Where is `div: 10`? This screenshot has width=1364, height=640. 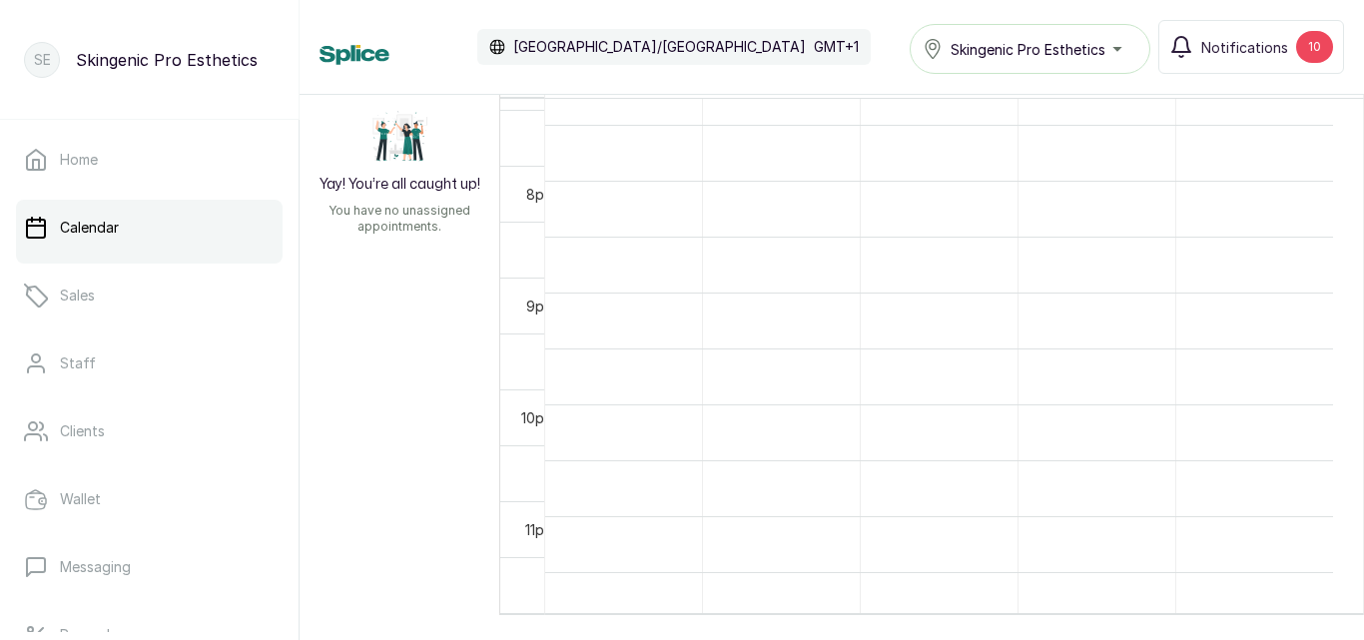 div: 10 is located at coordinates (1314, 47).